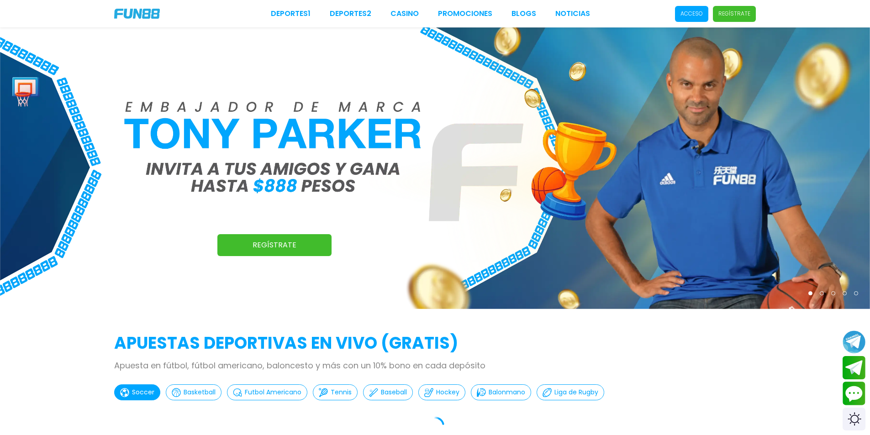 This screenshot has width=870, height=435. Describe the element at coordinates (405, 14) in the screenshot. I see `a: CASINO` at that location.